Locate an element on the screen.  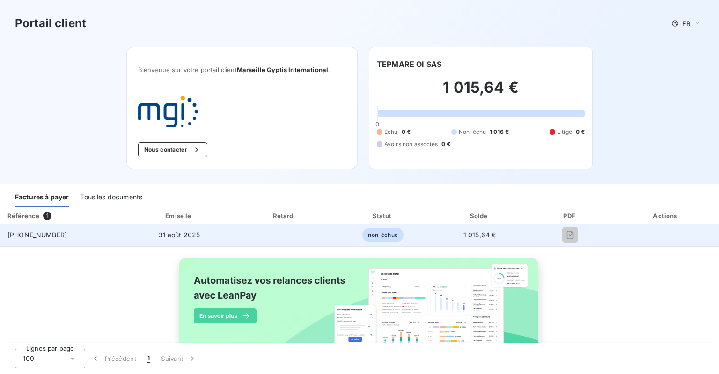
span: 100 is located at coordinates (29, 359).